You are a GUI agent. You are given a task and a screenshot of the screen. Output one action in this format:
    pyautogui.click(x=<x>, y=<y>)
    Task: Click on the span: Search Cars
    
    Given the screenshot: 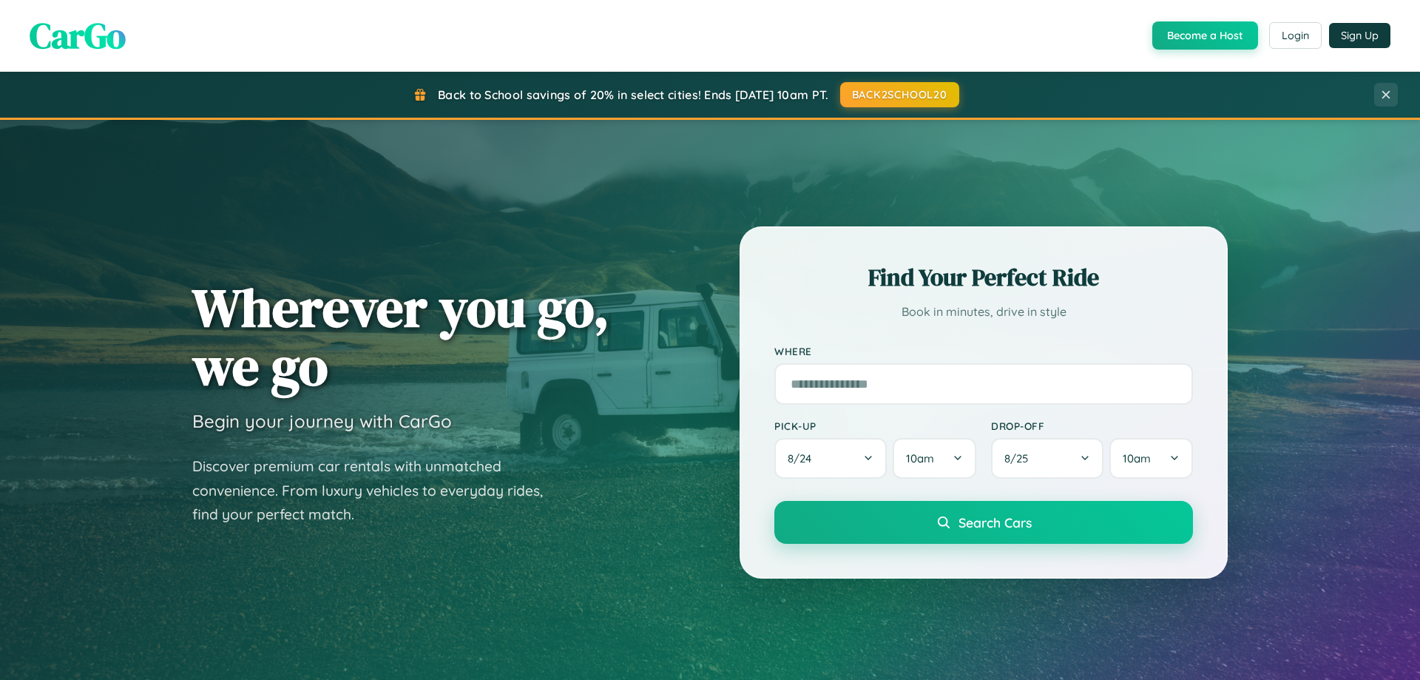 What is the action you would take?
    pyautogui.click(x=995, y=522)
    